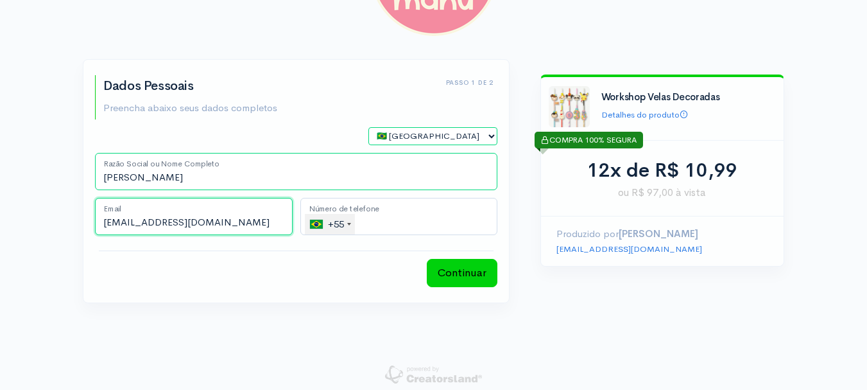  I want to click on p: Produzido por, so click(663, 234).